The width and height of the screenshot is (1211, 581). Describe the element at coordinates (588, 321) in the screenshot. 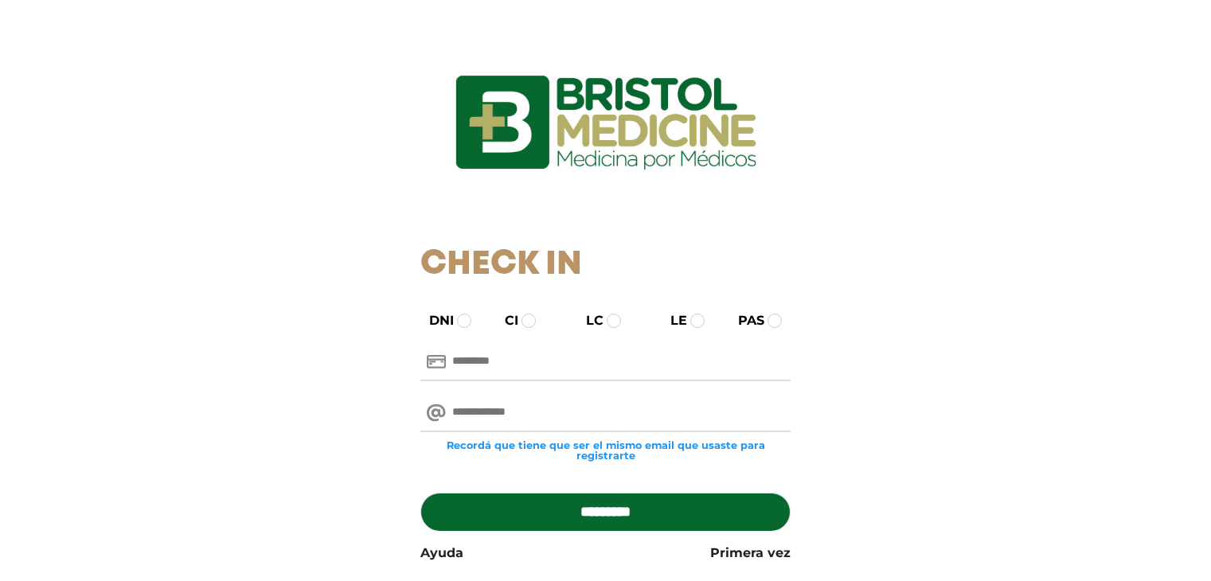

I see `label: LC` at that location.